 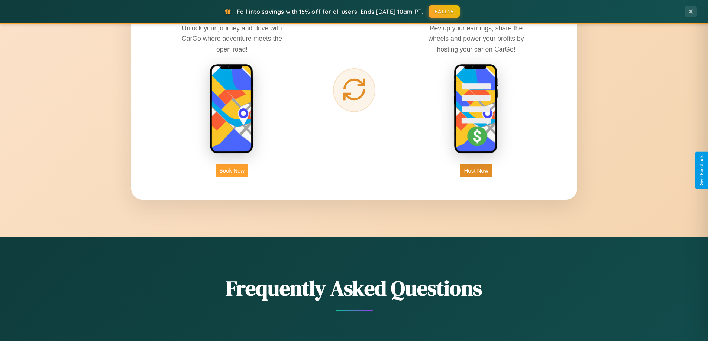 What do you see at coordinates (232, 109) in the screenshot?
I see `img: rent phone` at bounding box center [232, 109].